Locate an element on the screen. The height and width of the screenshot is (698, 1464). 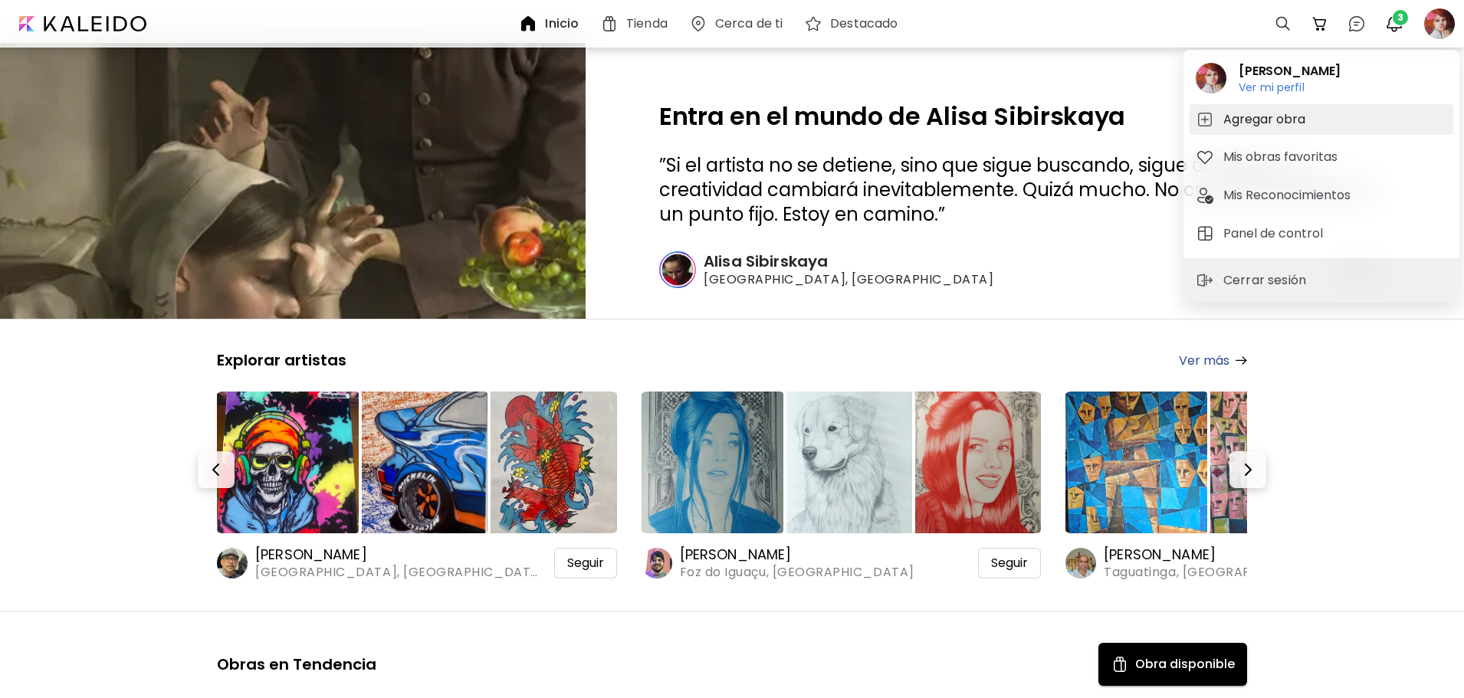
h5: Agregar obra is located at coordinates (1266, 120).